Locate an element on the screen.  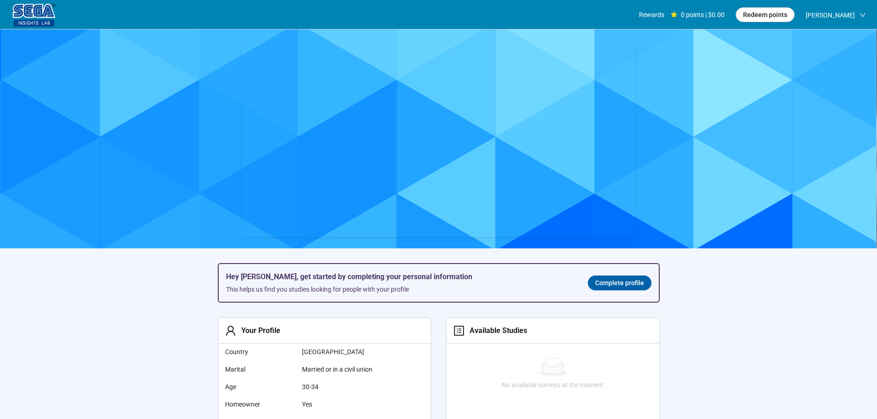
span: down is located at coordinates (862, 15).